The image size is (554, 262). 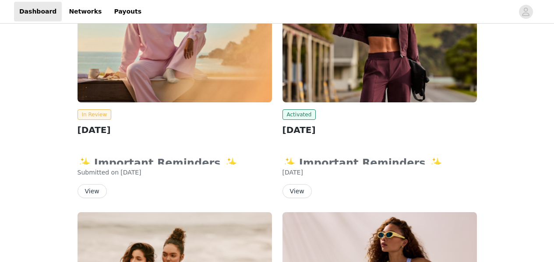 What do you see at coordinates (95, 115) in the screenshot?
I see `span: In Review` at bounding box center [95, 115].